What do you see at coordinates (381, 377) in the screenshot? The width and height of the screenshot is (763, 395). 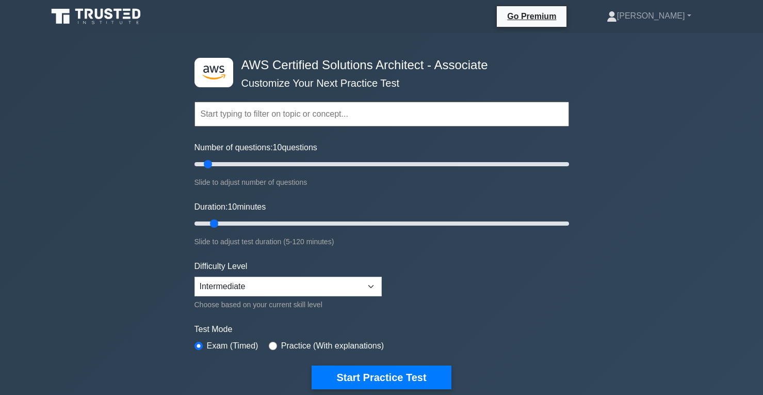 I see `button: Start Practice Test` at bounding box center [381, 377].